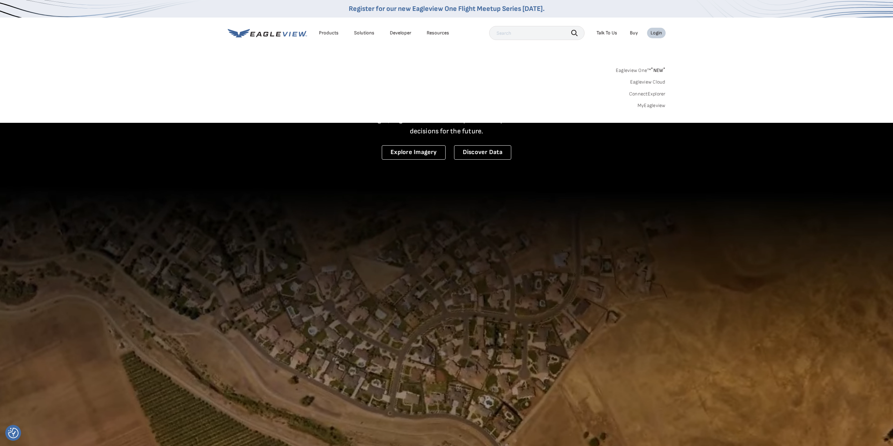 The width and height of the screenshot is (893, 446). Describe the element at coordinates (607, 33) in the screenshot. I see `div: Talk To Us` at that location.